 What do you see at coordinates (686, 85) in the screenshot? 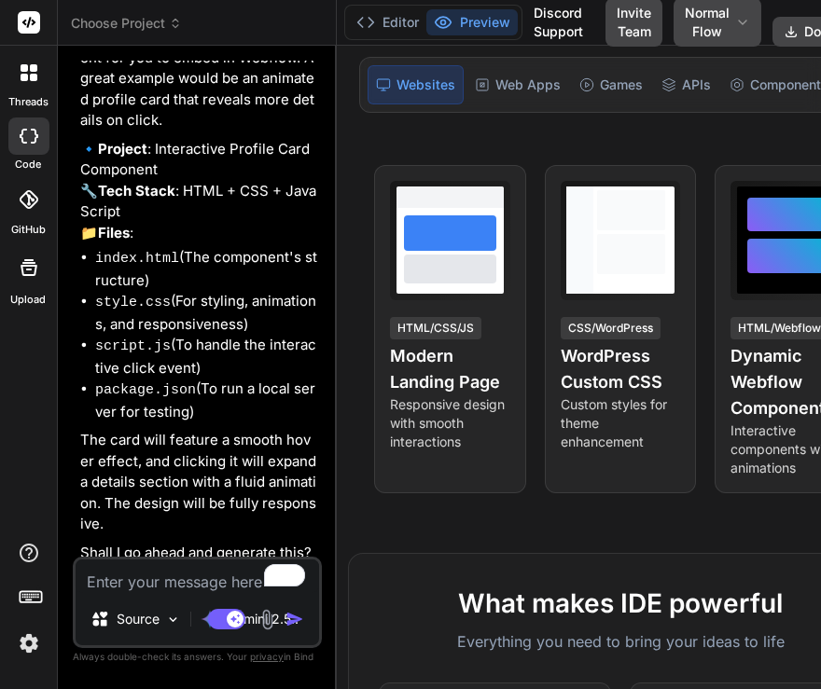
I see `div: APIs` at bounding box center [686, 85].